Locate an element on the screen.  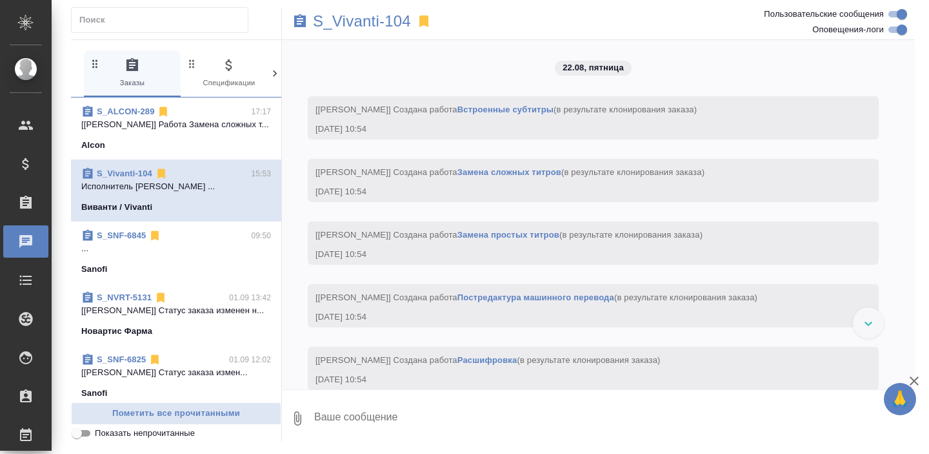
span: Пользовательские сообщения is located at coordinates (824, 14).